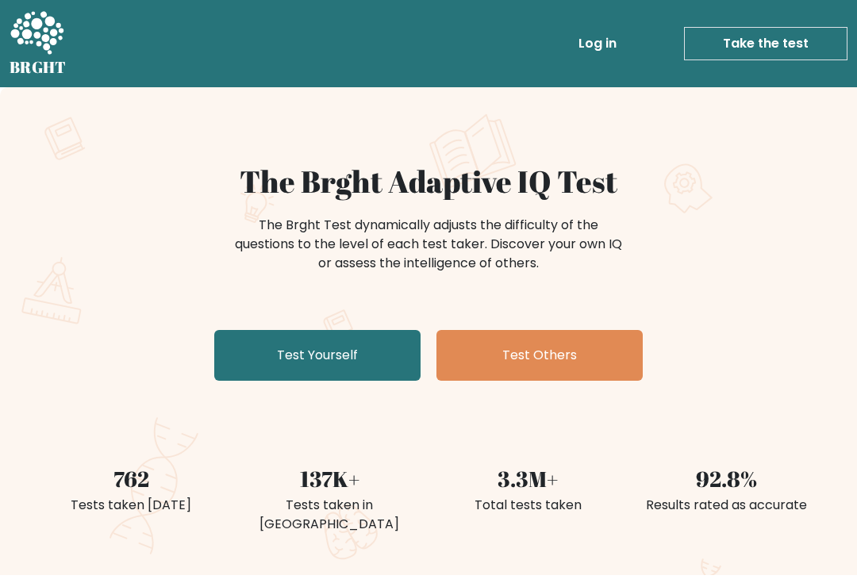 The height and width of the screenshot is (583, 857). Describe the element at coordinates (317, 356) in the screenshot. I see `a: Test Yourself` at that location.